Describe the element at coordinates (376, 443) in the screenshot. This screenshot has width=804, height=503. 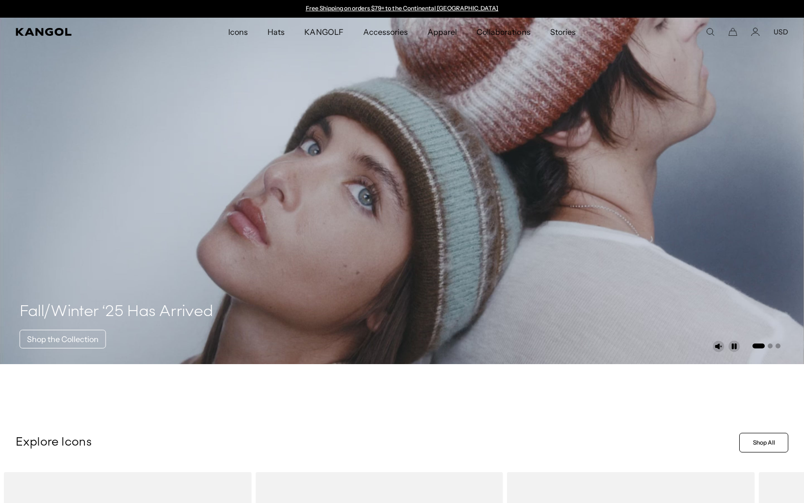
I see `p: Explore Icons` at that location.